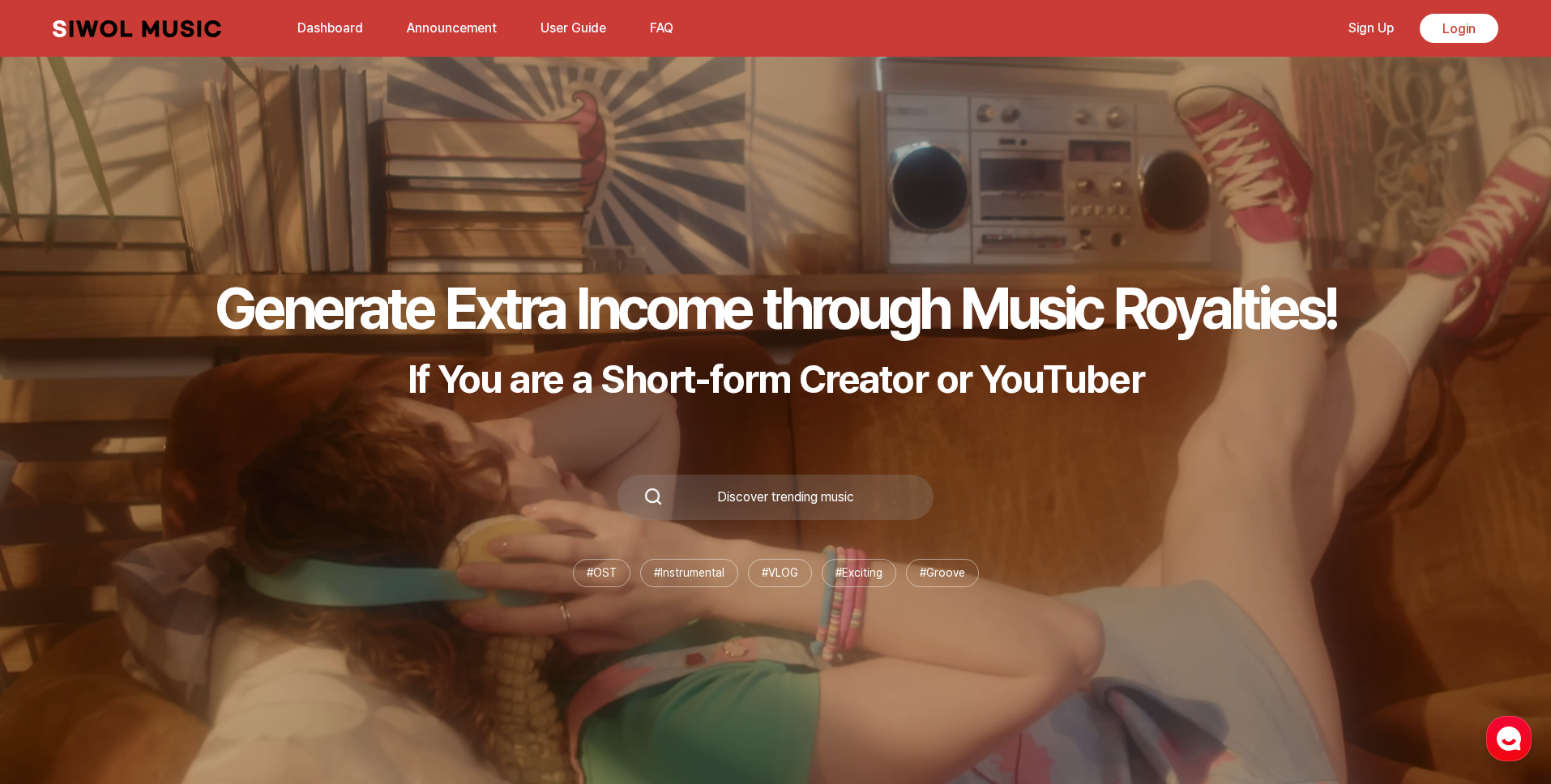 Image resolution: width=1551 pixels, height=784 pixels. Describe the element at coordinates (779, 572) in the screenshot. I see `li: # VLOG` at that location.